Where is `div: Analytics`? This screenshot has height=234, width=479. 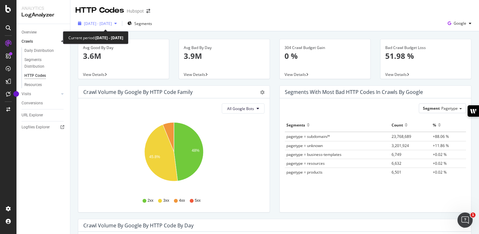
div: Analytics is located at coordinates (43, 8).